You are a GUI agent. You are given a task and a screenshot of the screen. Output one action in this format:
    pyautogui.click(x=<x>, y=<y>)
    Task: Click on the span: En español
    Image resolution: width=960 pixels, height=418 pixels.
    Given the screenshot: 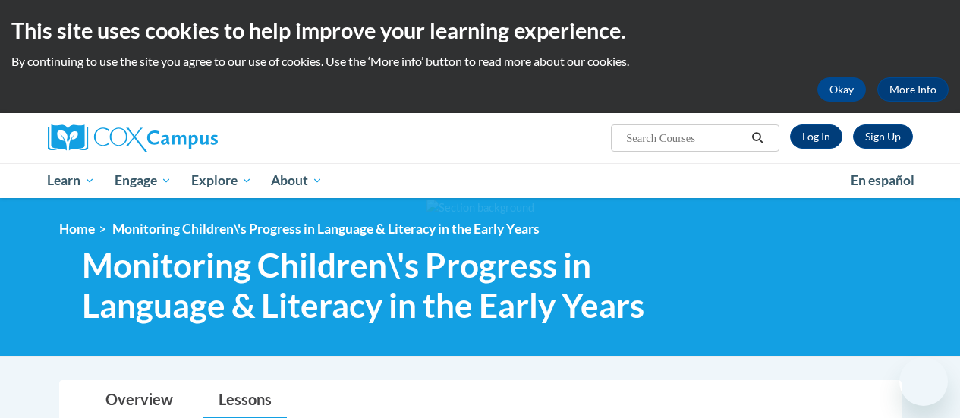 What is the action you would take?
    pyautogui.click(x=882, y=180)
    